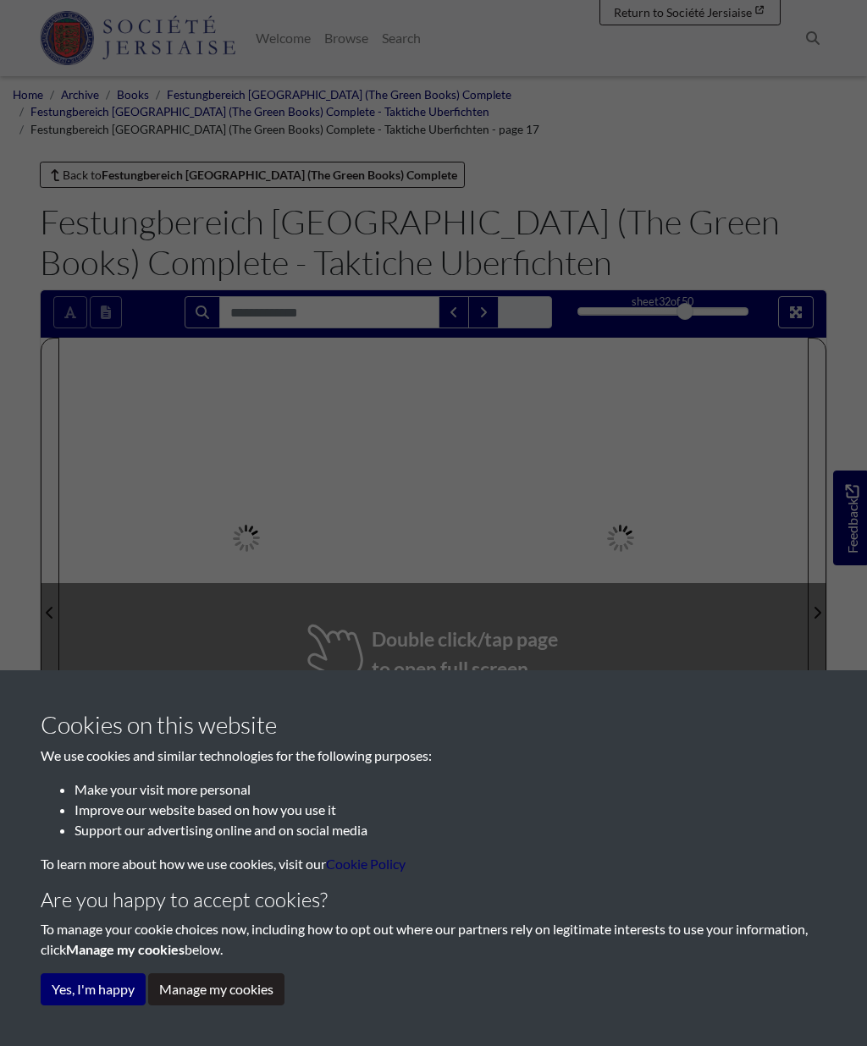 The height and width of the screenshot is (1046, 867). I want to click on p: To learn more about how we use cookies, visit our, so click(433, 864).